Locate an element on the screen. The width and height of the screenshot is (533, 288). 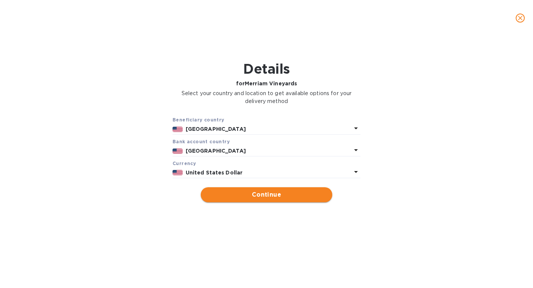
h1: Details is located at coordinates (266, 69).